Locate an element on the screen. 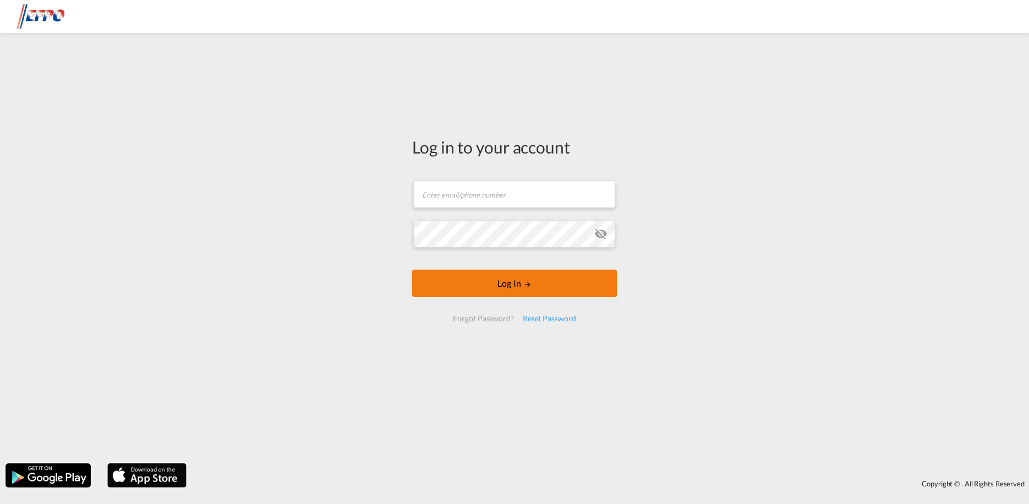  img: google.png is located at coordinates (48, 475).